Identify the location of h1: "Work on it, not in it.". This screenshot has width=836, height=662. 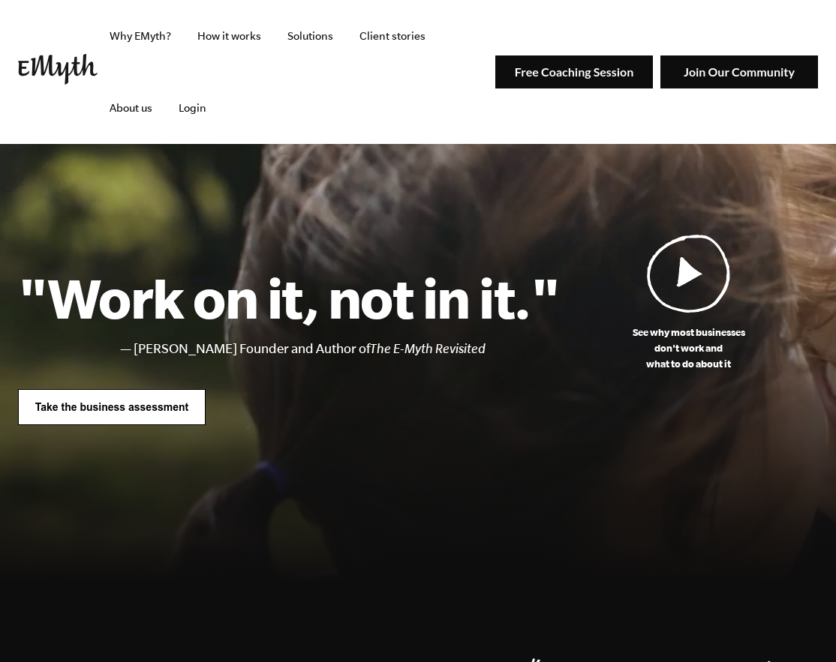
(288, 298).